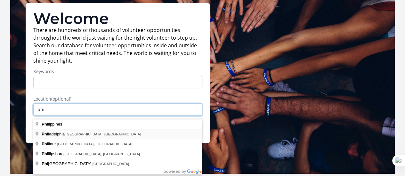 The width and height of the screenshot is (405, 176). What do you see at coordinates (52, 124) in the screenshot?
I see `span: lippines` at bounding box center [52, 124].